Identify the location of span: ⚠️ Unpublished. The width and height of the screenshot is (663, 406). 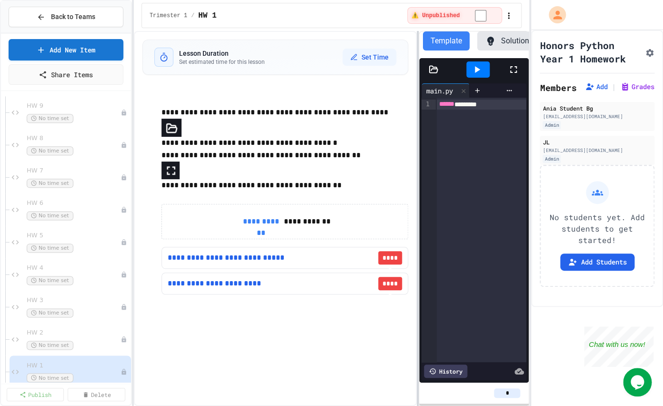
(435, 16).